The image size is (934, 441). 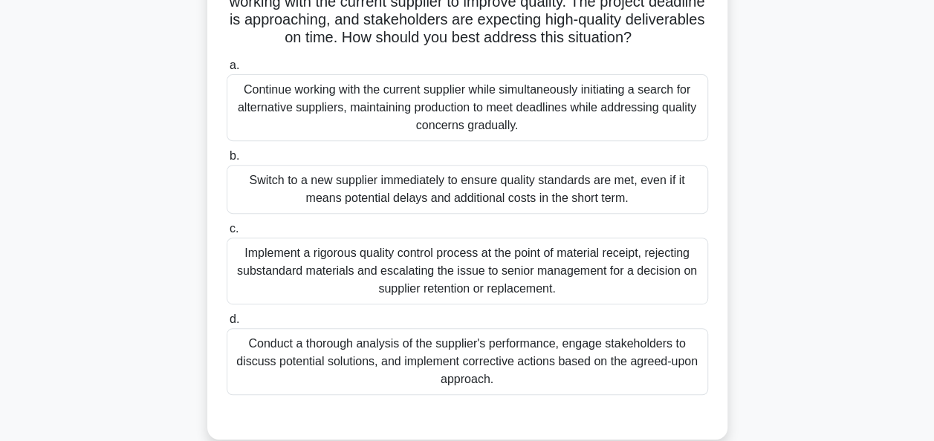 I want to click on span: a., so click(x=234, y=65).